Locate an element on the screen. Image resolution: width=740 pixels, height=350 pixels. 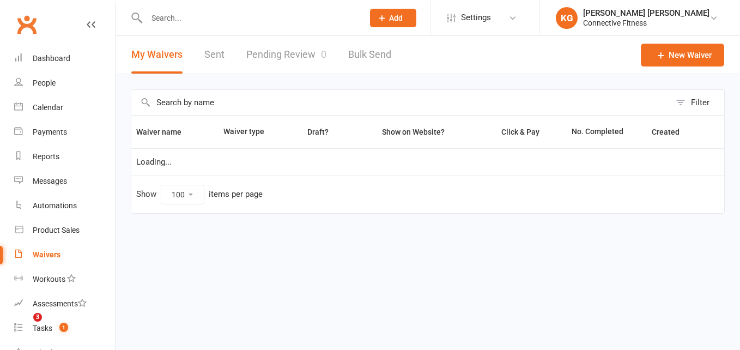
span: Created is located at coordinates (671, 132).